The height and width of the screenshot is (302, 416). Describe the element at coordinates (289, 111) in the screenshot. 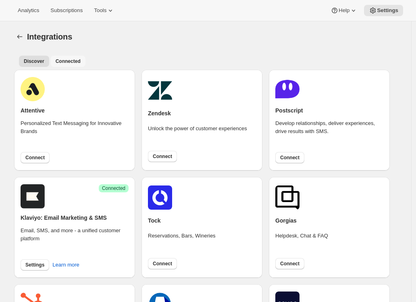

I see `h2: Postscript` at that location.